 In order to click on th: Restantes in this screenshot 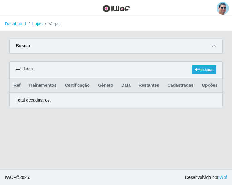, I will do `click(149, 85)`.